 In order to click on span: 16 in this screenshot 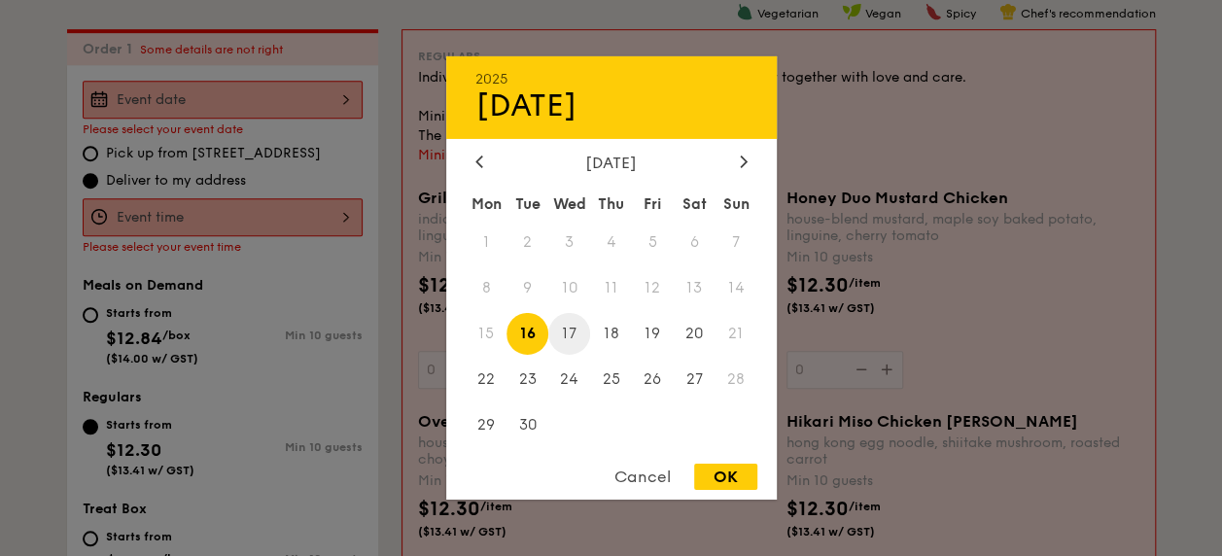, I will do `click(527, 333)`.